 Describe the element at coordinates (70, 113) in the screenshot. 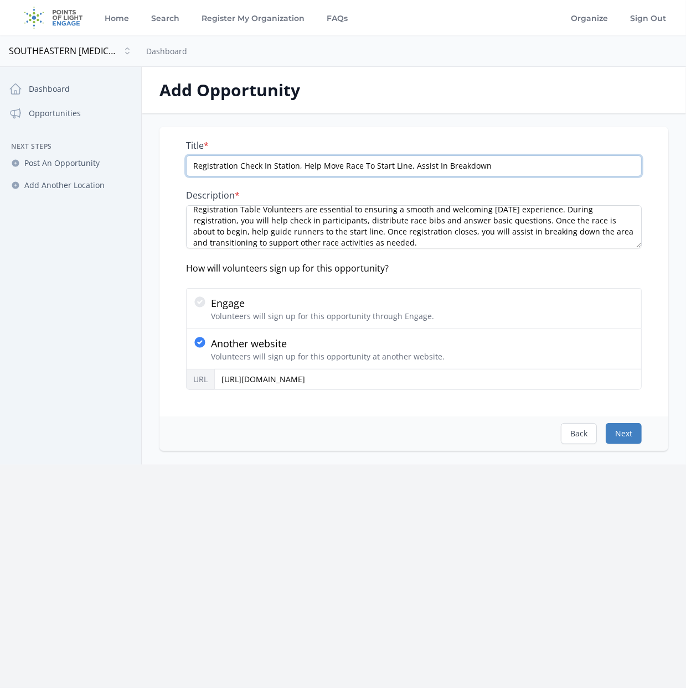

I see `a: Opportunities` at that location.